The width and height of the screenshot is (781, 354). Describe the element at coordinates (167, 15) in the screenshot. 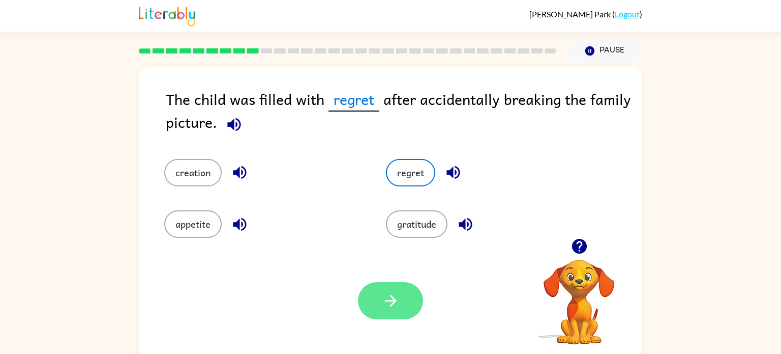

I see `img: Literably` at that location.